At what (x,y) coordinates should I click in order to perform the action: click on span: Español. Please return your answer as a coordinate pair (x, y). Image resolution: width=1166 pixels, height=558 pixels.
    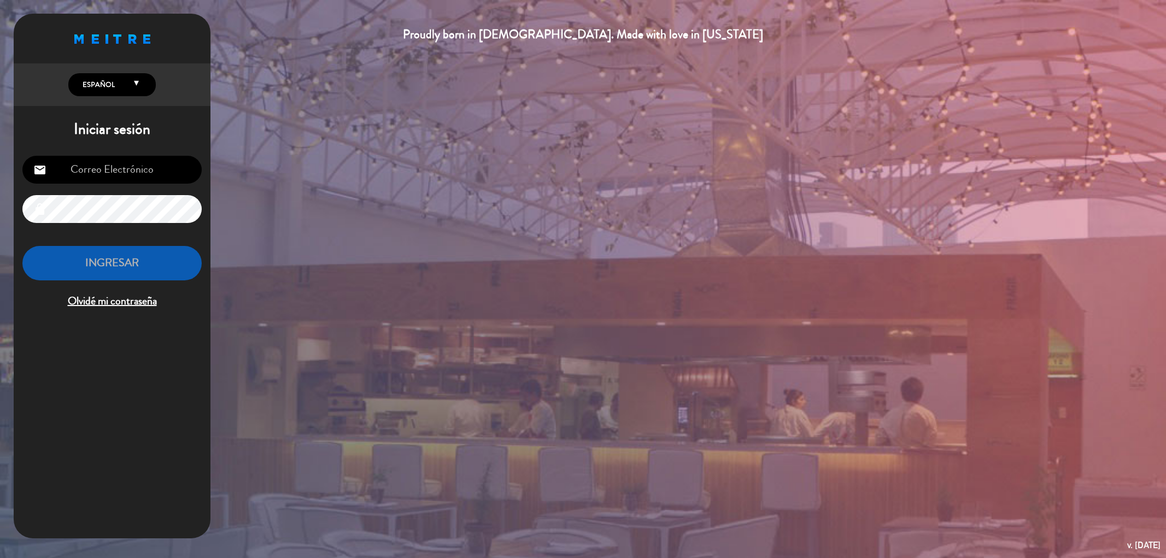
    Looking at the image, I should click on (97, 85).